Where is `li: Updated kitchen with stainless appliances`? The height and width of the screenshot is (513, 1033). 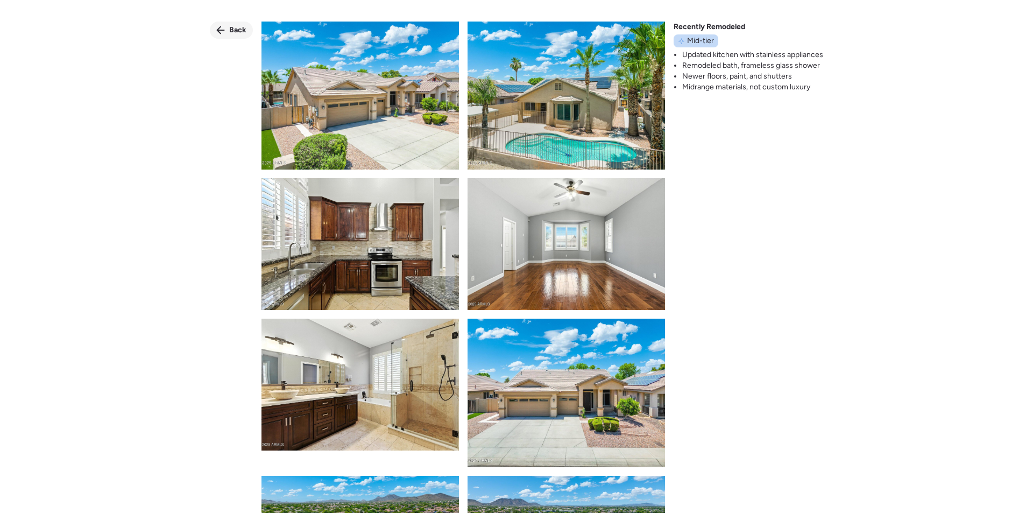 li: Updated kitchen with stainless appliances is located at coordinates (753, 55).